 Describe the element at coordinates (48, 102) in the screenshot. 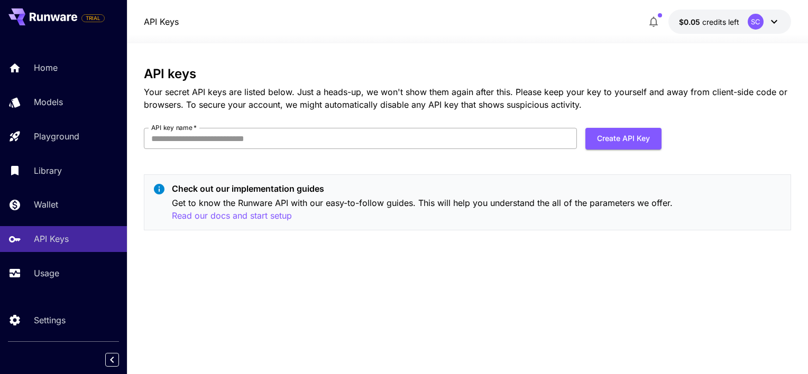

I see `p: Models` at that location.